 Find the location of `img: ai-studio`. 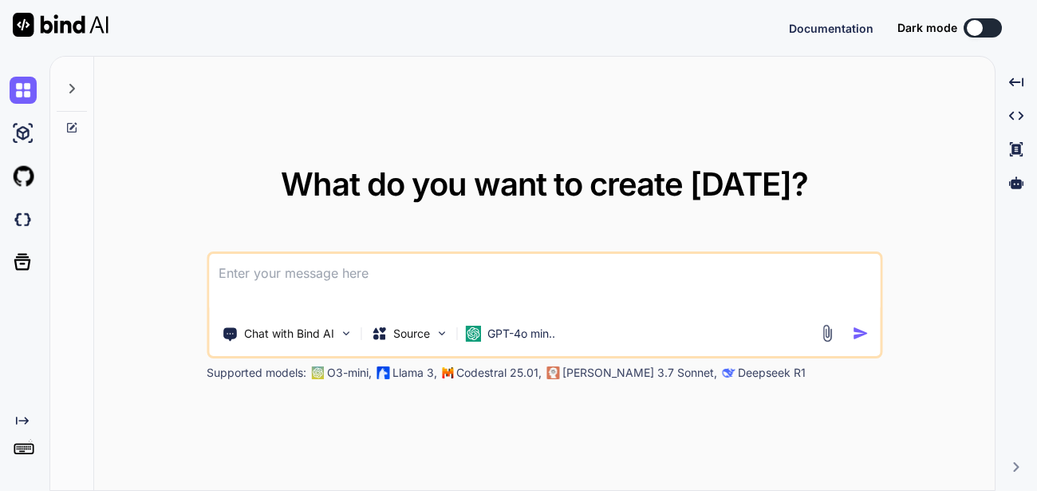

img: ai-studio is located at coordinates (23, 133).